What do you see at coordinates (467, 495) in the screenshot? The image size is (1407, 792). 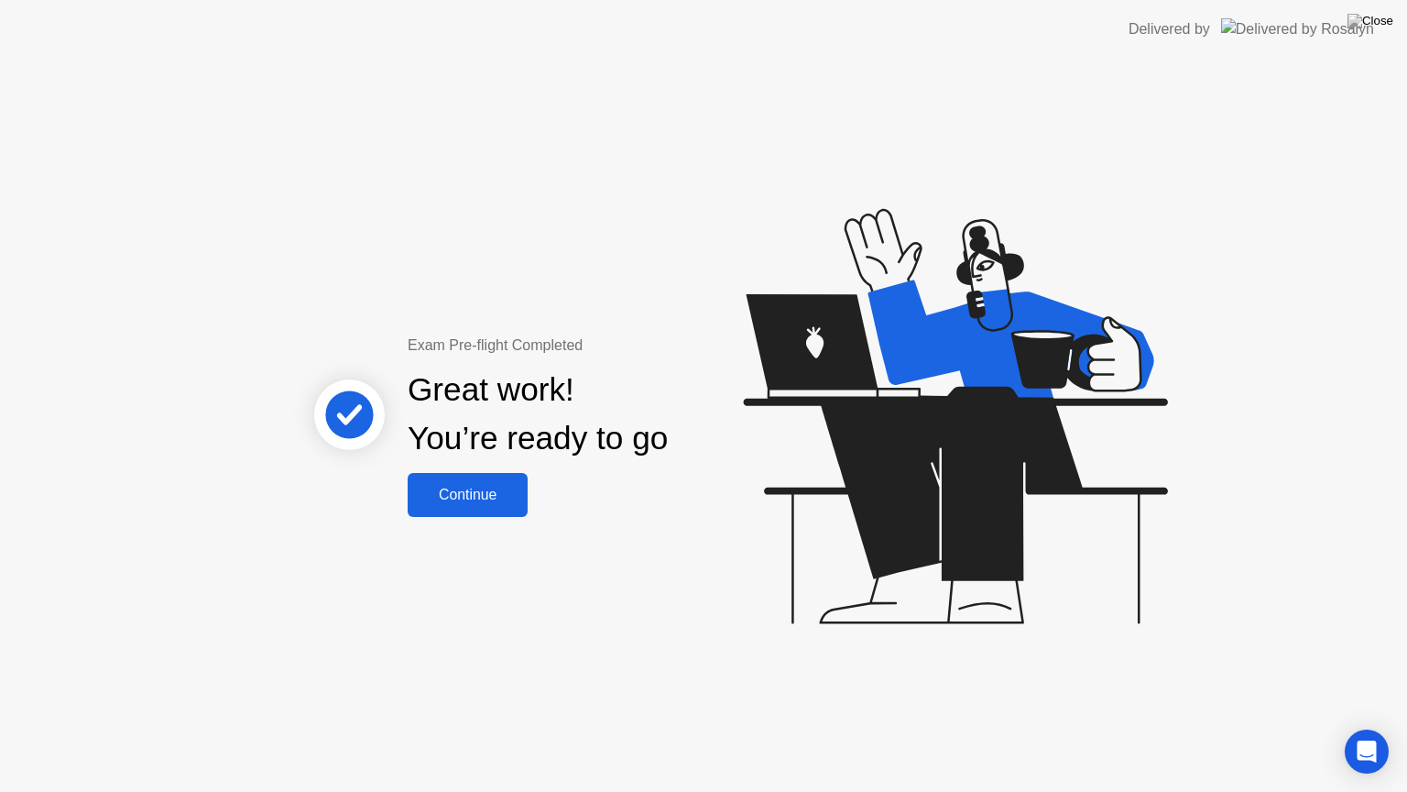 I see `div: Continue` at bounding box center [467, 495].